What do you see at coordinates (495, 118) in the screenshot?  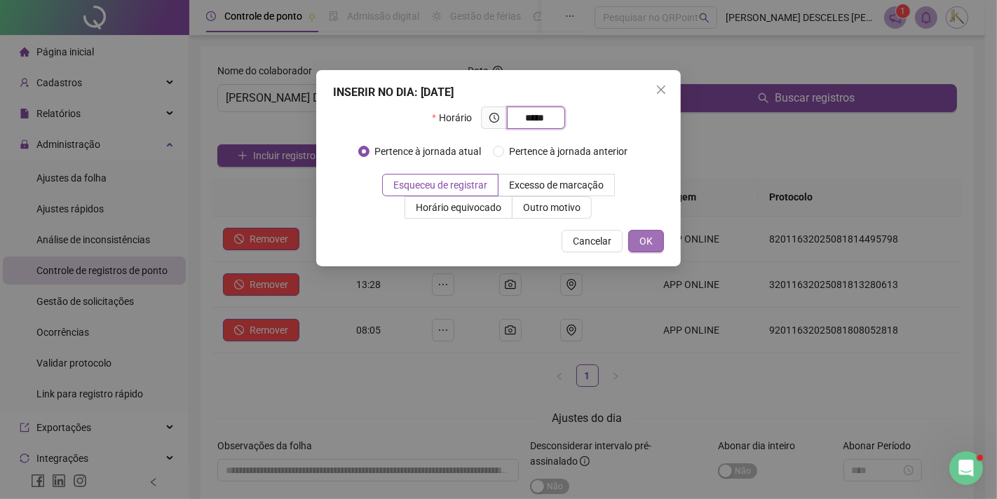 I see `span: clock-circle` at bounding box center [495, 118].